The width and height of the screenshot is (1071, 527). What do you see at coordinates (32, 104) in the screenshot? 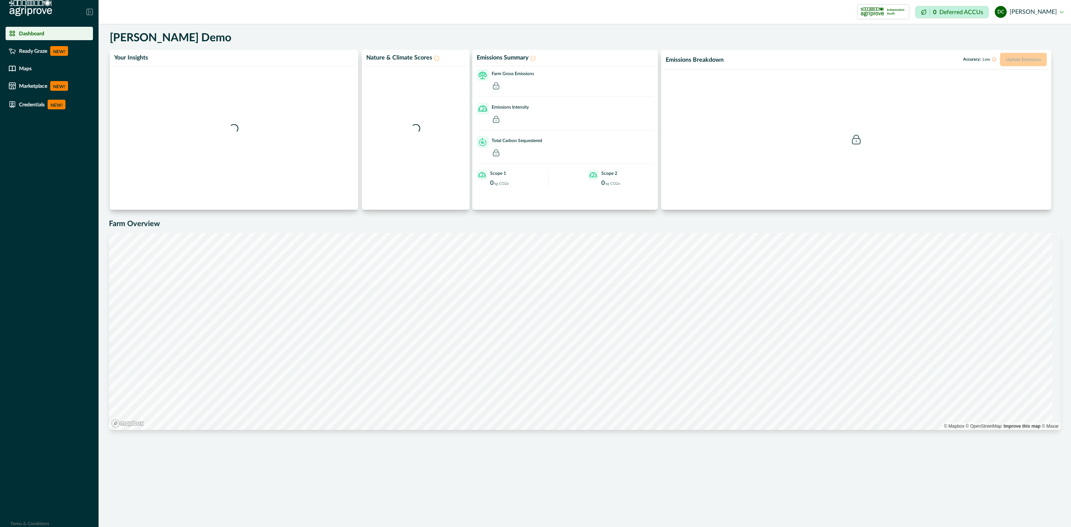
I see `p: Credentials` at bounding box center [32, 104].